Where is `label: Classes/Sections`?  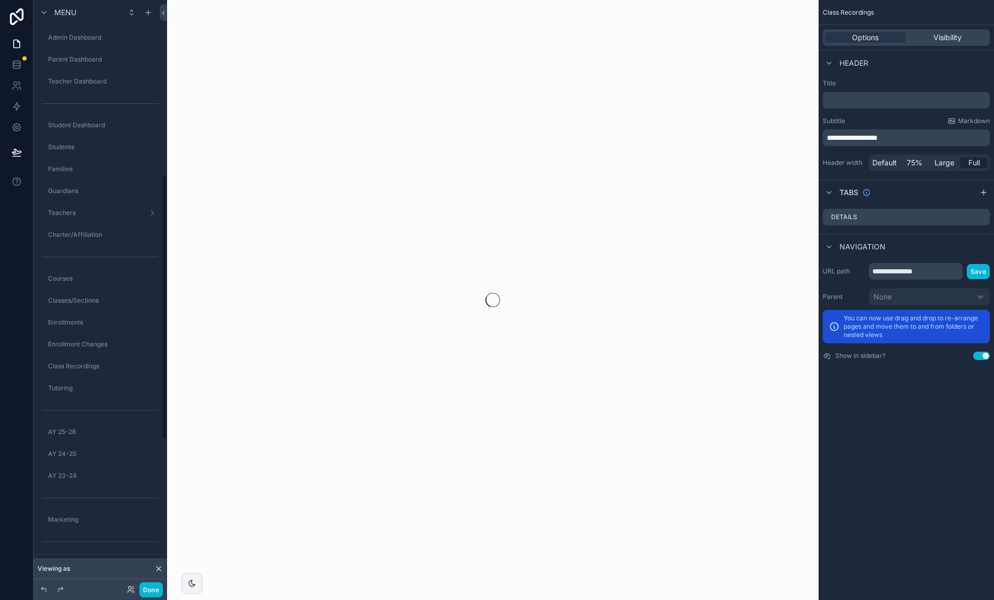
label: Classes/Sections is located at coordinates (103, 301).